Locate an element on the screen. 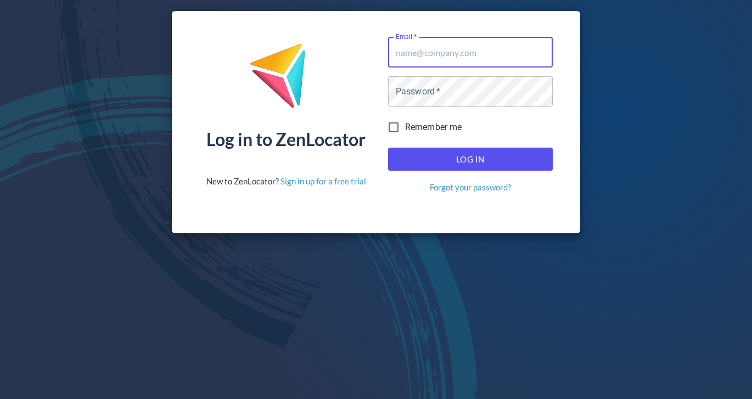 The width and height of the screenshot is (752, 399). img: ZenLocator is located at coordinates (286, 80).